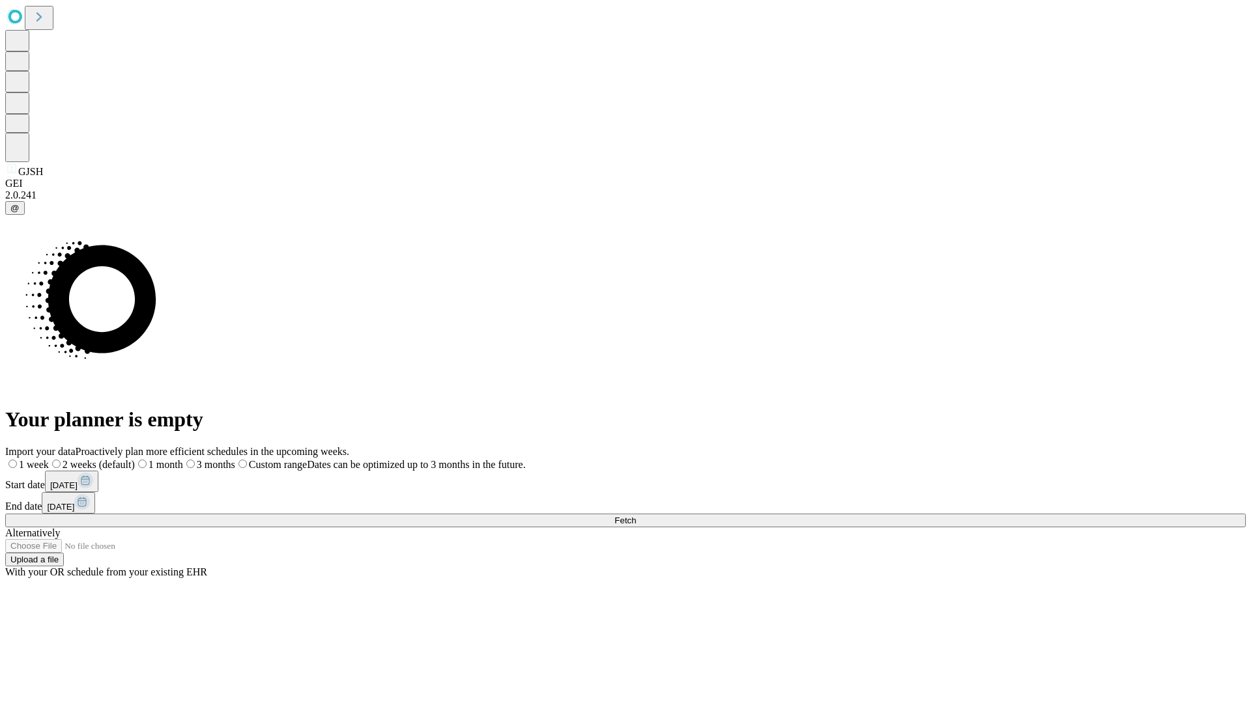  What do you see at coordinates (277, 464) in the screenshot?
I see `span: Custom range` at bounding box center [277, 464].